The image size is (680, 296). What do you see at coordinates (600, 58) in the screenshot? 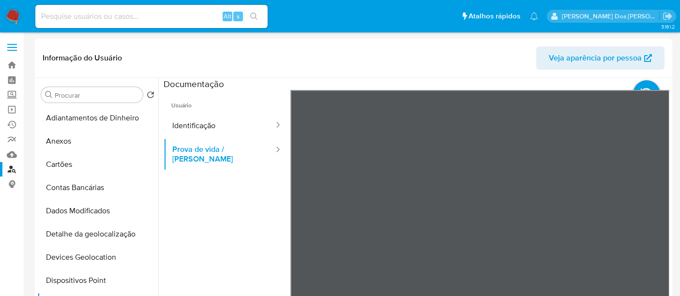
I see `button: Veja aparência por pessoa` at bounding box center [600, 58].